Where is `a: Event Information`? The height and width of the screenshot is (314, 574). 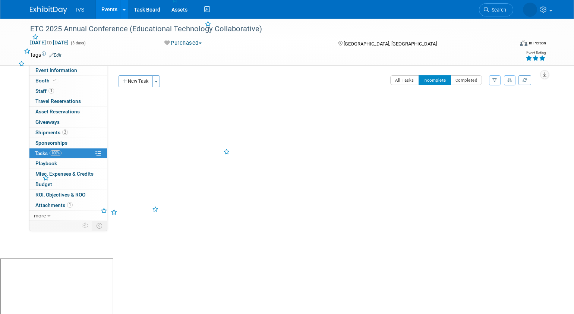 a: Event Information is located at coordinates (68, 70).